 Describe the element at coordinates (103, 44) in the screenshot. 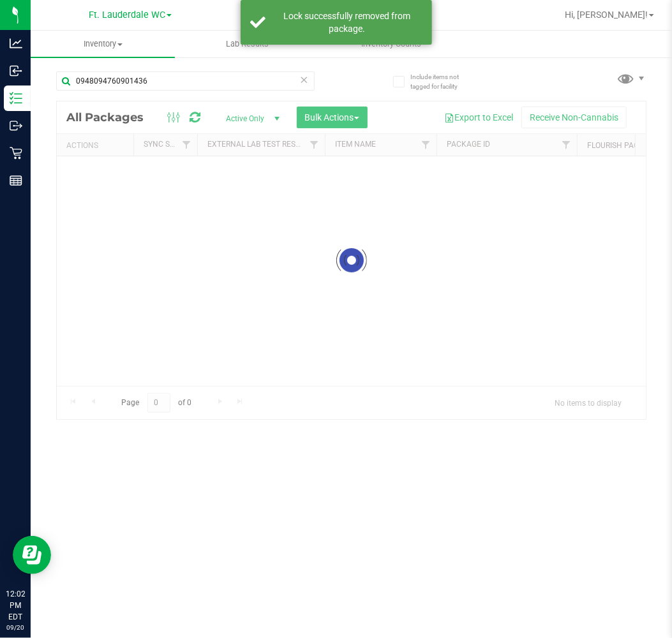

I see `a: Inventory` at that location.